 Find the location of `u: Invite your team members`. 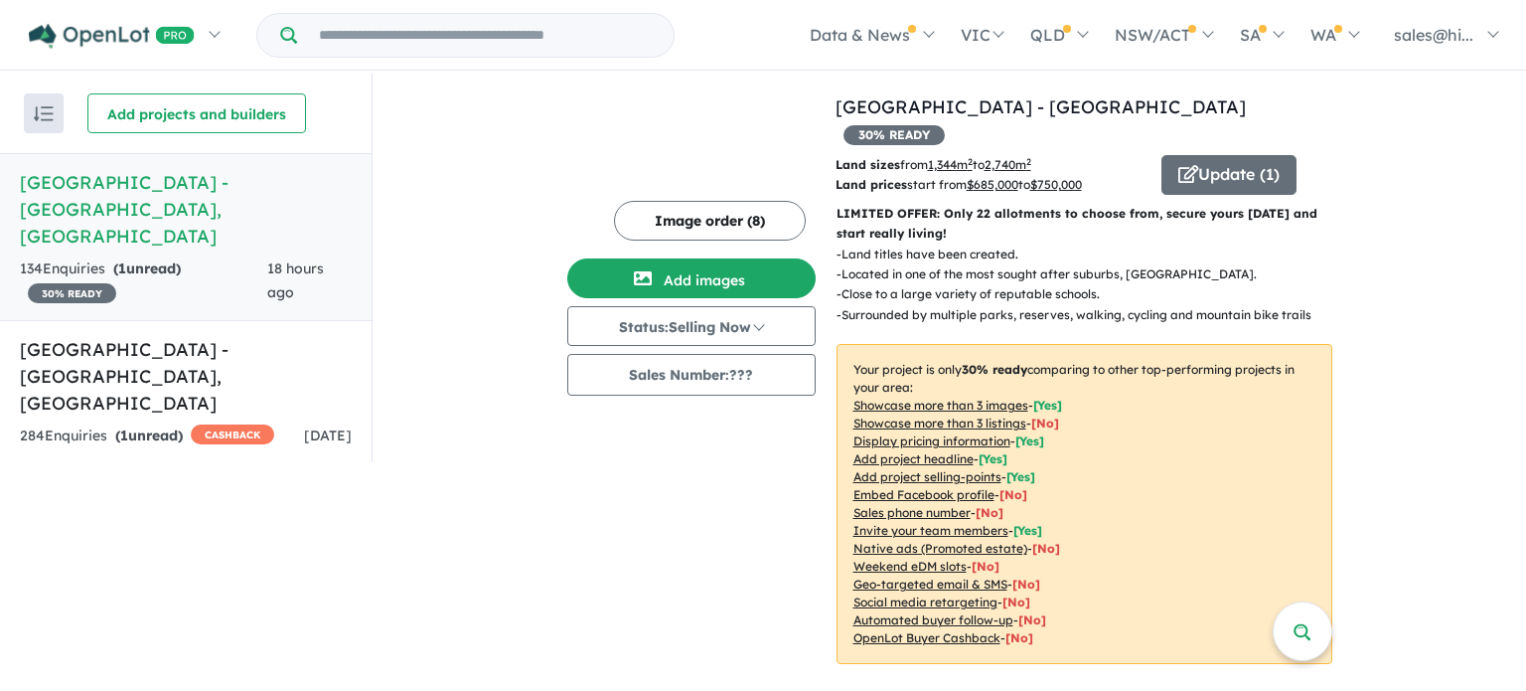

u: Invite your team members is located at coordinates (931, 530).